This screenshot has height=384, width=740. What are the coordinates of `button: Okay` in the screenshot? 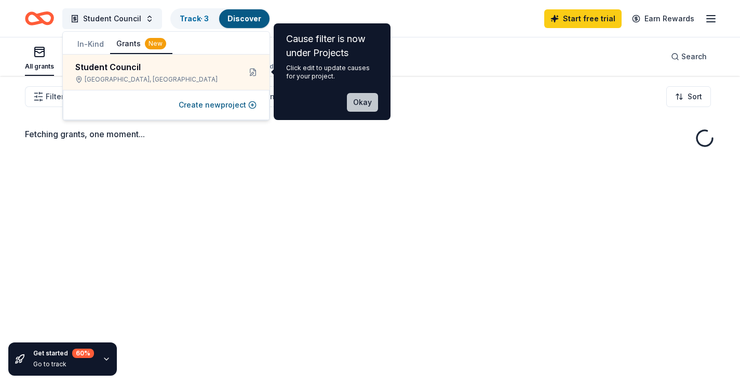 It's located at (363, 102).